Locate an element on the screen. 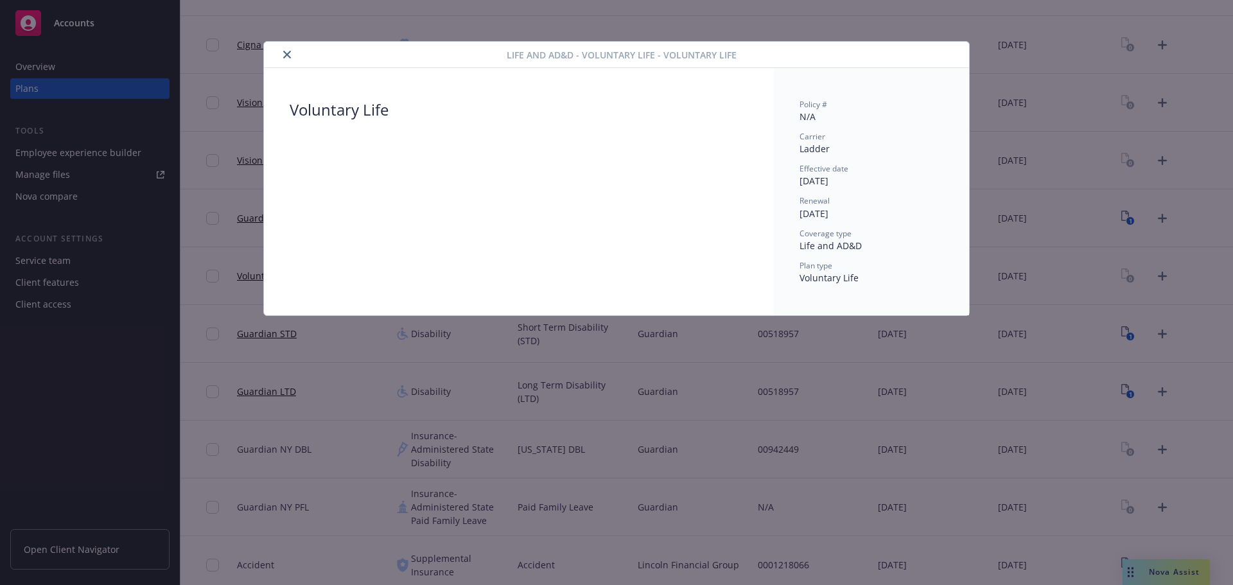 This screenshot has width=1233, height=585. button: close is located at coordinates (287, 55).